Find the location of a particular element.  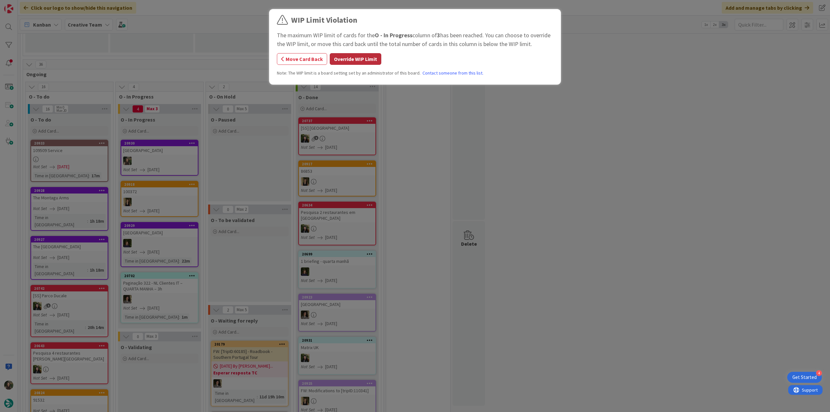

div: The maximum WIP limit of cards for the column of has been reached. You can choose to override the... is located at coordinates (415, 40).